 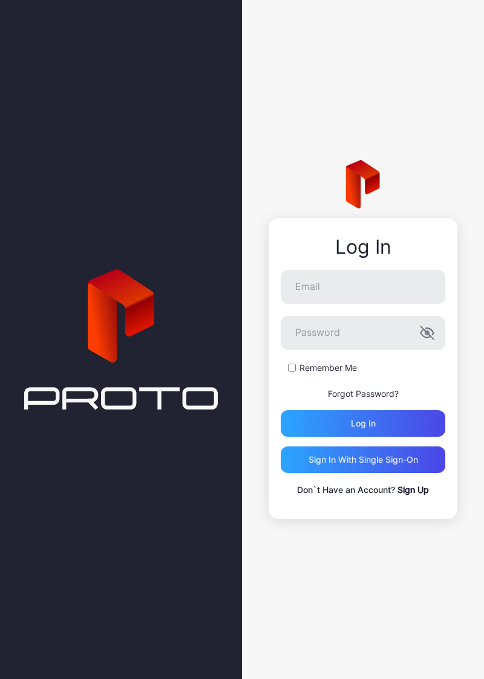 What do you see at coordinates (413, 490) in the screenshot?
I see `a: Sign Up` at bounding box center [413, 490].